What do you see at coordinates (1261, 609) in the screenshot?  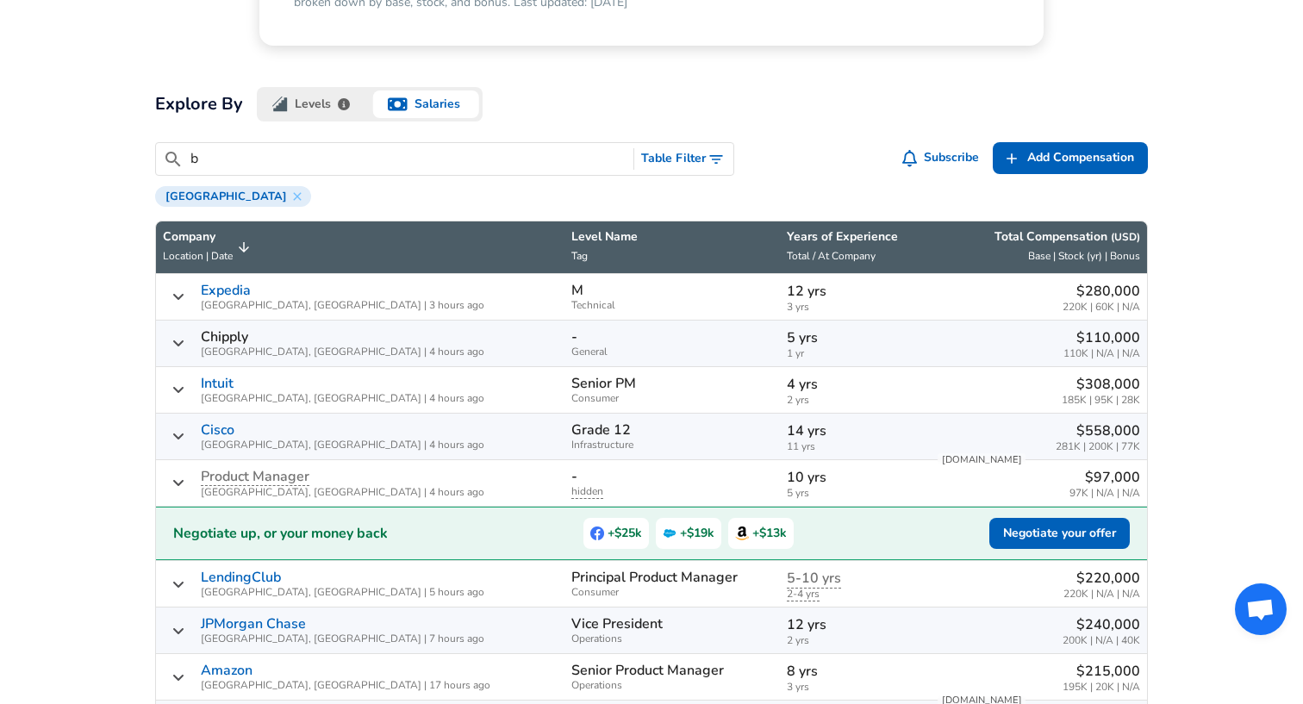 I see `div: Open chat` at bounding box center [1261, 609].